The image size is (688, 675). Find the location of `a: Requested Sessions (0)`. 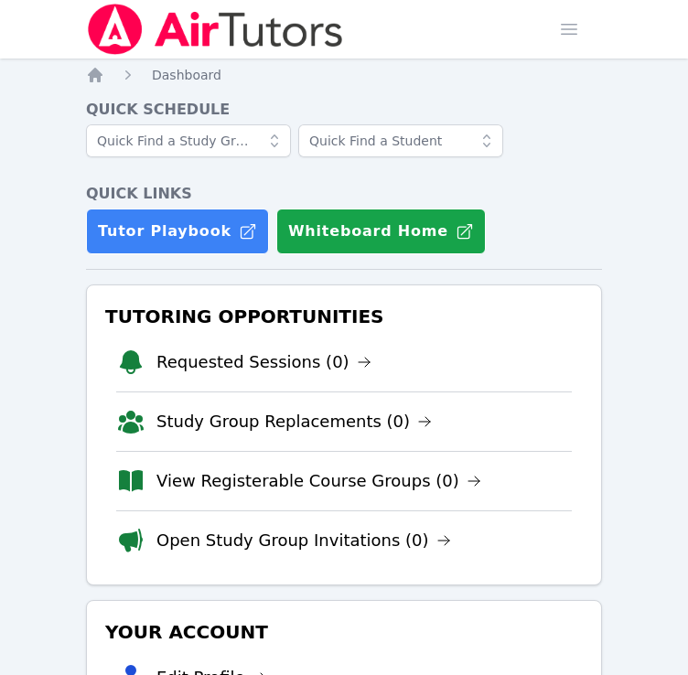

a: Requested Sessions (0) is located at coordinates (263, 362).